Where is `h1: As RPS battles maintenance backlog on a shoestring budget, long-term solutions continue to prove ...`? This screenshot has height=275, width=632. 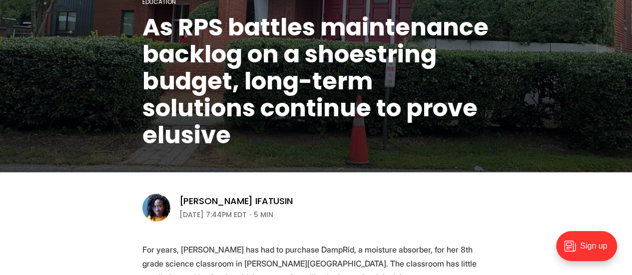 h1: As RPS battles maintenance backlog on a shoestring budget, long-term solutions continue to prove ... is located at coordinates (316, 81).